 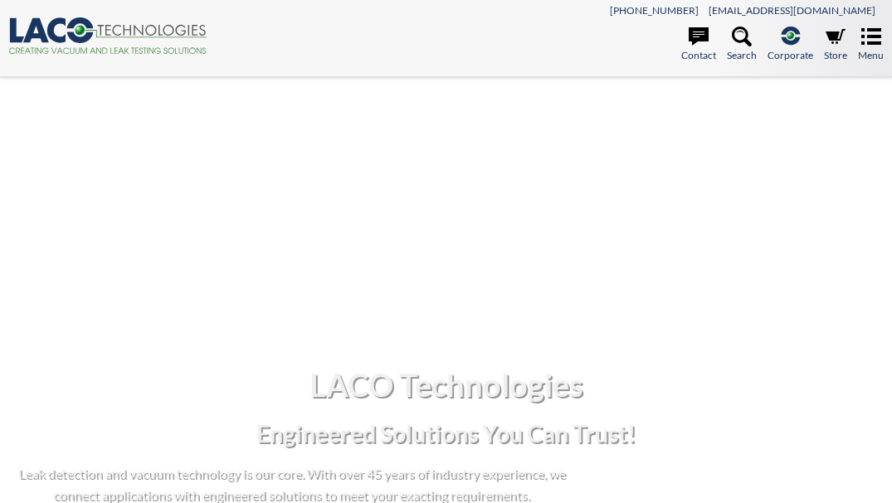 I want to click on span: Corporate, so click(x=790, y=55).